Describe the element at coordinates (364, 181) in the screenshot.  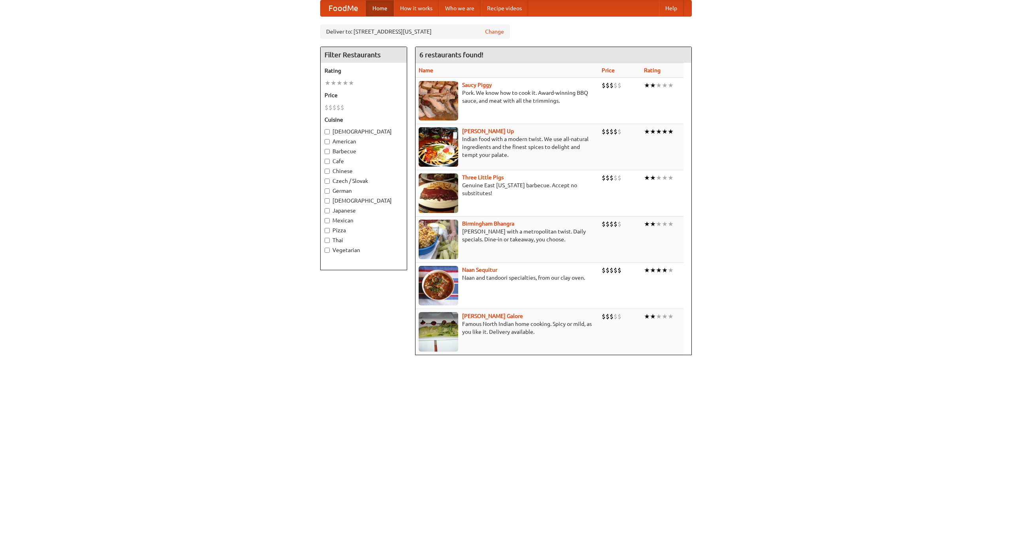
I see `label: Czech / Slovak` at that location.